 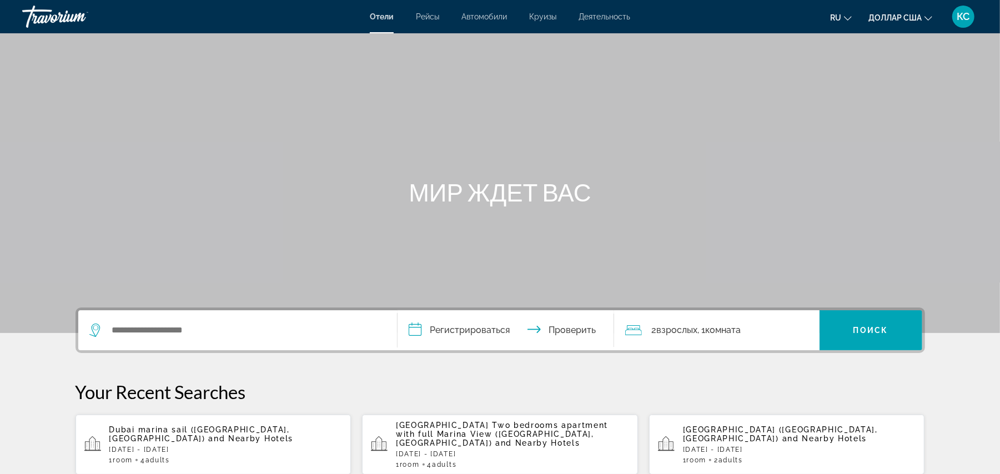 What do you see at coordinates (895, 18) in the screenshot?
I see `font: доллар США` at bounding box center [895, 18].